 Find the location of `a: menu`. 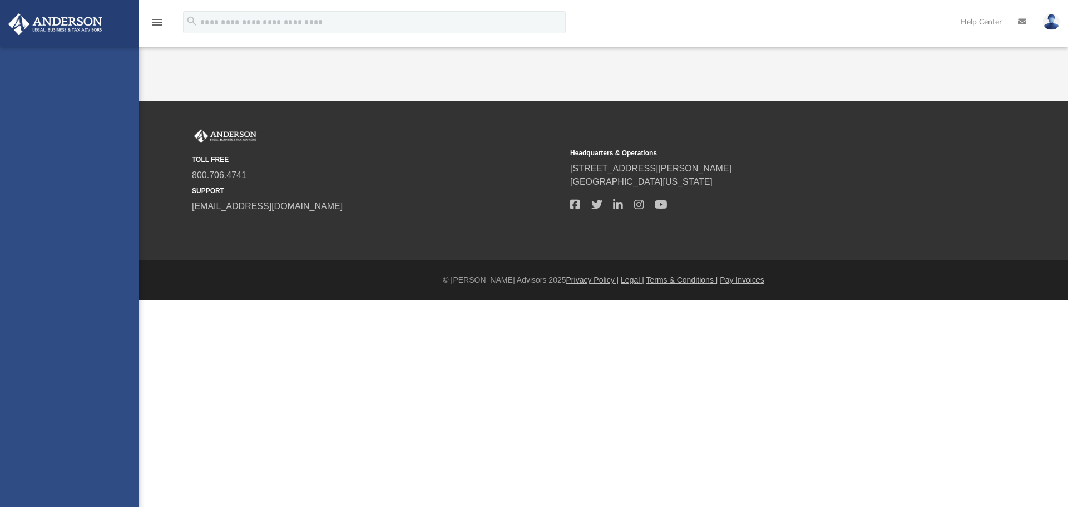

a: menu is located at coordinates (157, 25).